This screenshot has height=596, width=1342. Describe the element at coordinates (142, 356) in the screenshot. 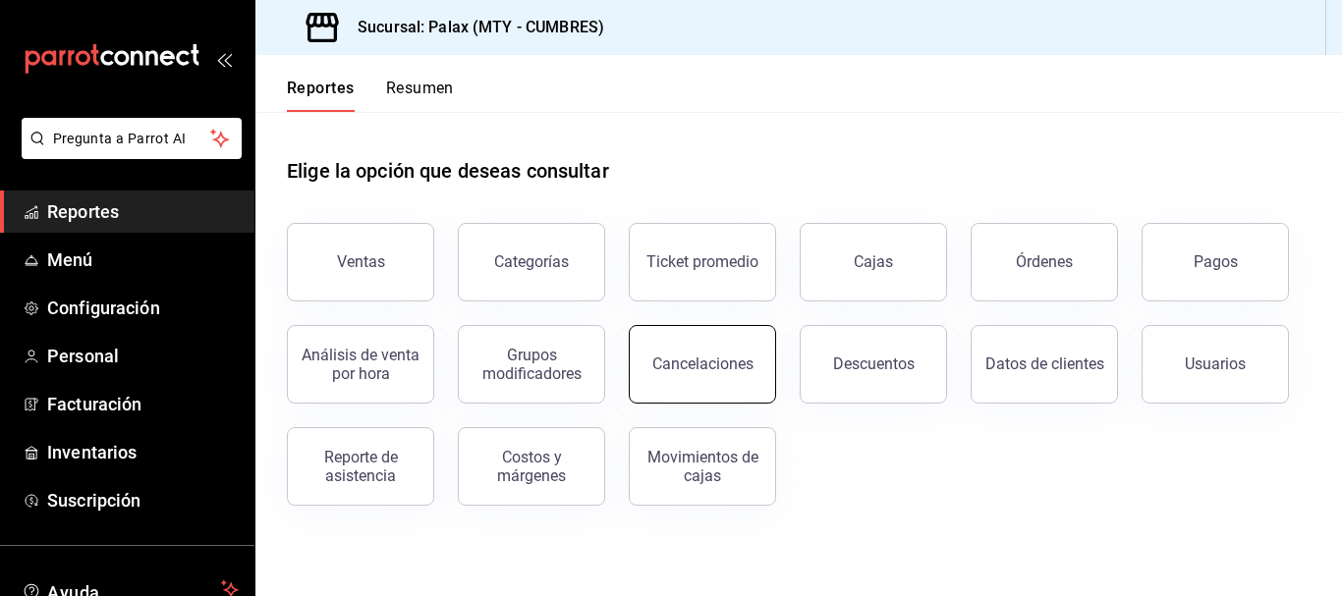

I see `span: Personal` at that location.